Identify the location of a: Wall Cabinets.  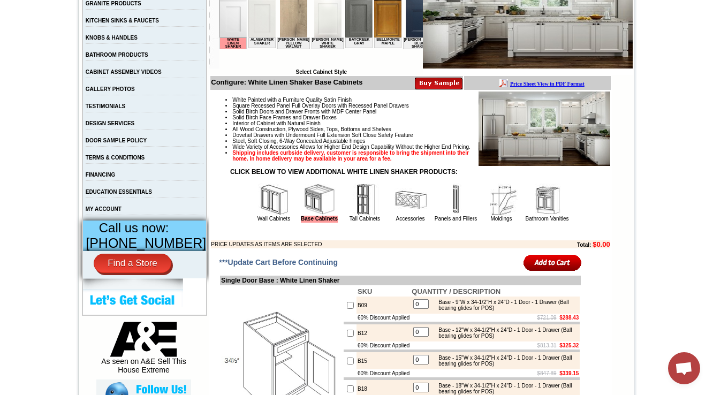
(273, 218).